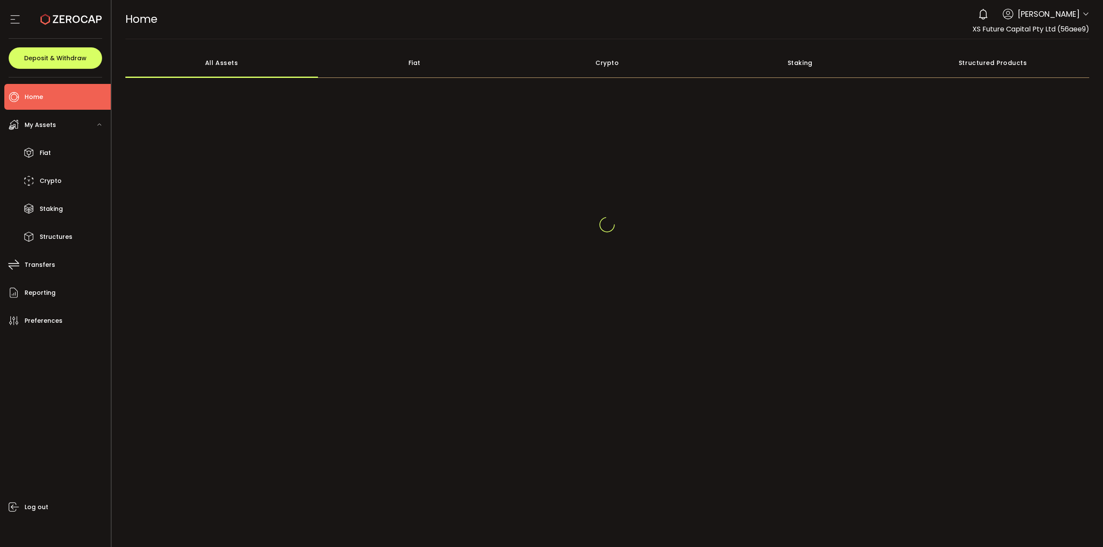 This screenshot has width=1103, height=547. What do you see at coordinates (45, 153) in the screenshot?
I see `span: Fiat` at bounding box center [45, 153].